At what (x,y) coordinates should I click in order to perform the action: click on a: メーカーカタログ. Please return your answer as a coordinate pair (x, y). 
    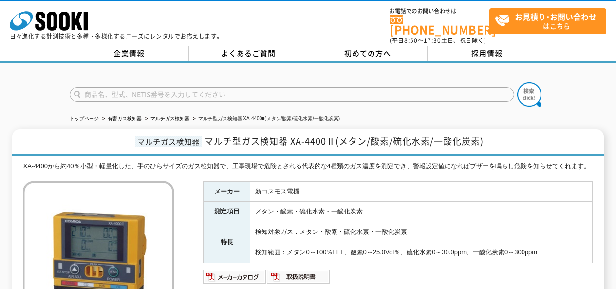
    Looking at the image, I should click on (235, 279).